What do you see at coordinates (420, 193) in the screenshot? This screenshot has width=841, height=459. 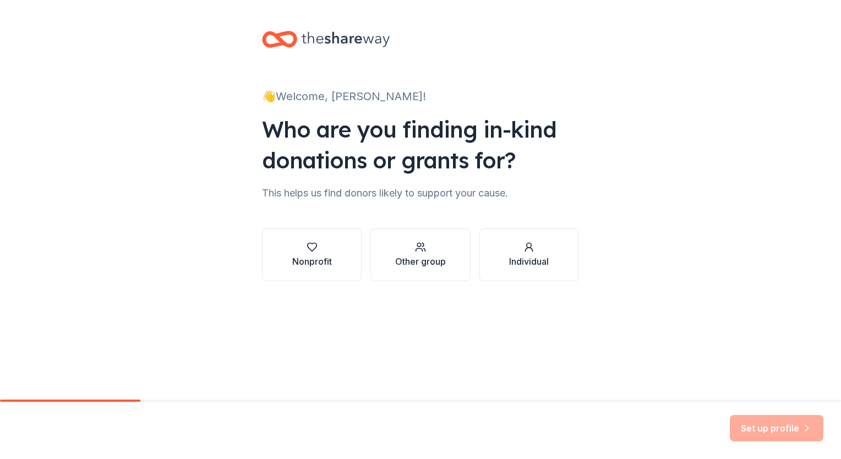 I see `div: This helps us find donors likely to support your cause.` at bounding box center [420, 193].